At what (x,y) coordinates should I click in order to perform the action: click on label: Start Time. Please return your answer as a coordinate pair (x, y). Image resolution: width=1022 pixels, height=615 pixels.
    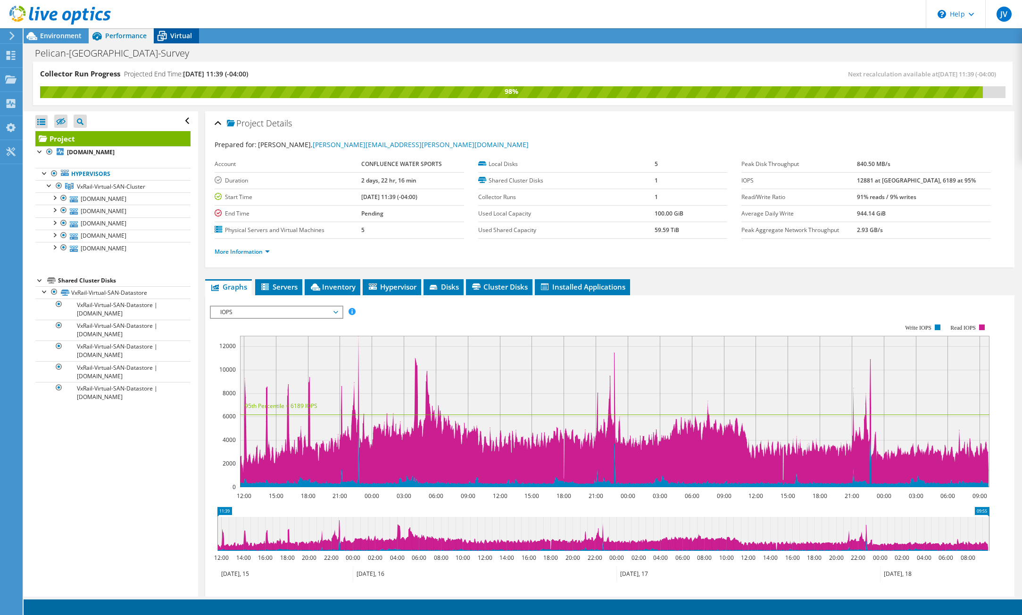
    Looking at the image, I should click on (288, 197).